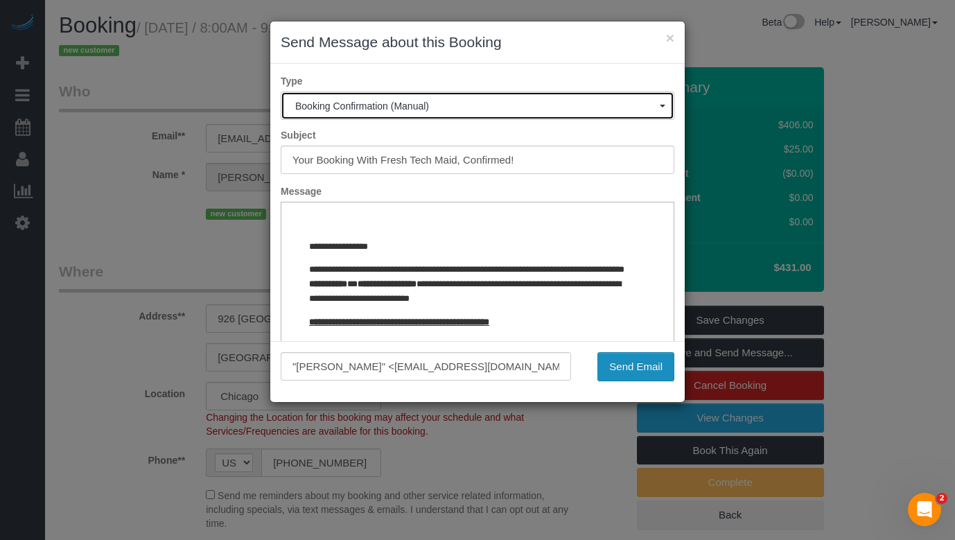 The image size is (955, 540). I want to click on label: Message, so click(478, 191).